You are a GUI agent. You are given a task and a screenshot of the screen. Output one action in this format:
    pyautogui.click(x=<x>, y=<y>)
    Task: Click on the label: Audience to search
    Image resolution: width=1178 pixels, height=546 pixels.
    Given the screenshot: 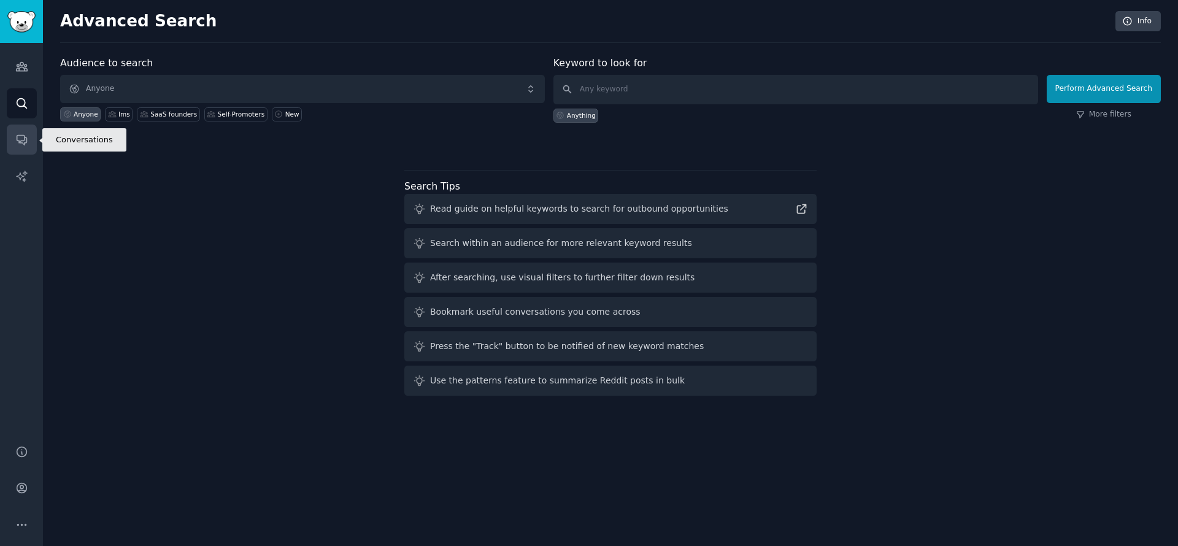 What is the action you would take?
    pyautogui.click(x=106, y=63)
    